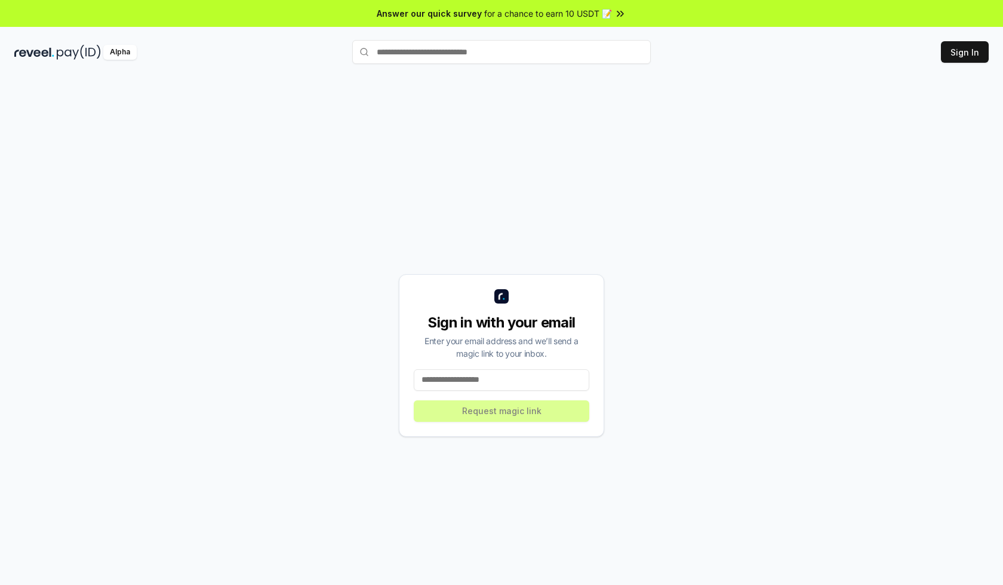 Image resolution: width=1003 pixels, height=585 pixels. What do you see at coordinates (34, 52) in the screenshot?
I see `img: reveel_dark` at bounding box center [34, 52].